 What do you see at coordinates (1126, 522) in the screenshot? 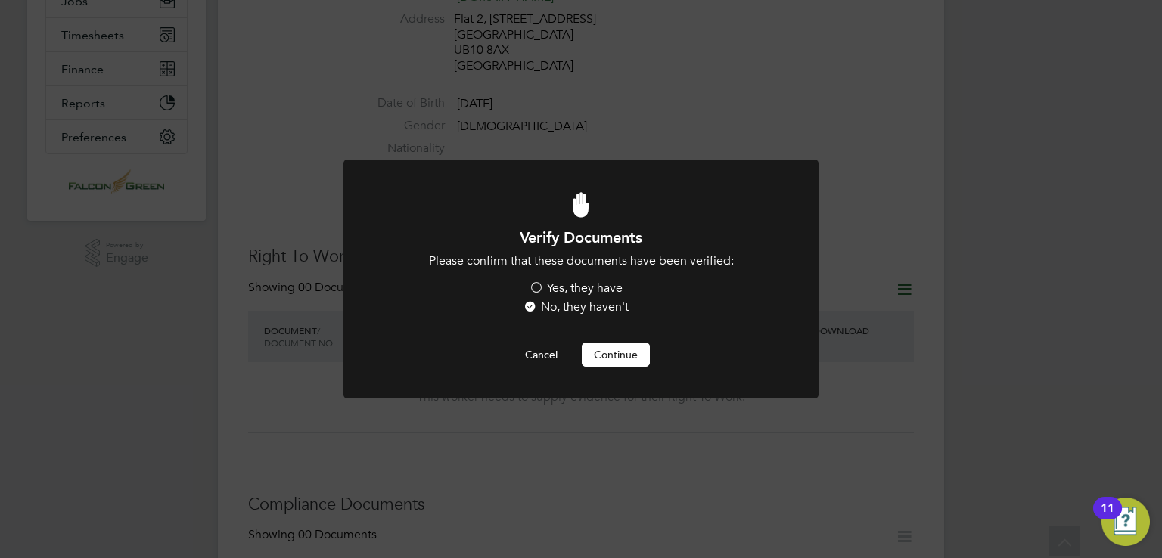
I see `button: Open Resource Center, 11 new notifications` at bounding box center [1126, 522].